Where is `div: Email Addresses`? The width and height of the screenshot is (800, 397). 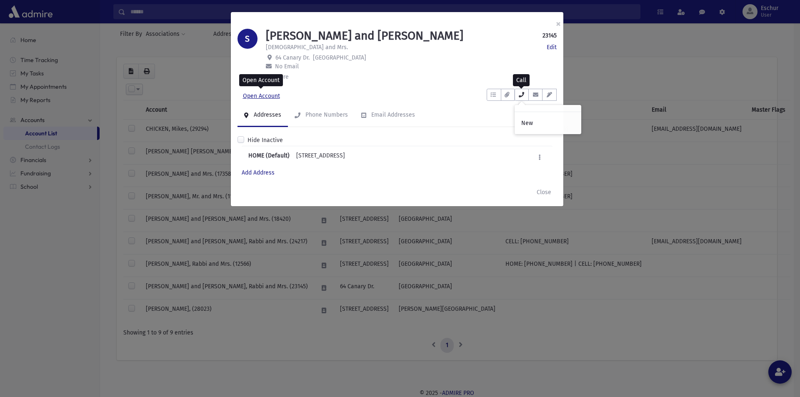
div: Email Addresses is located at coordinates (392, 115).